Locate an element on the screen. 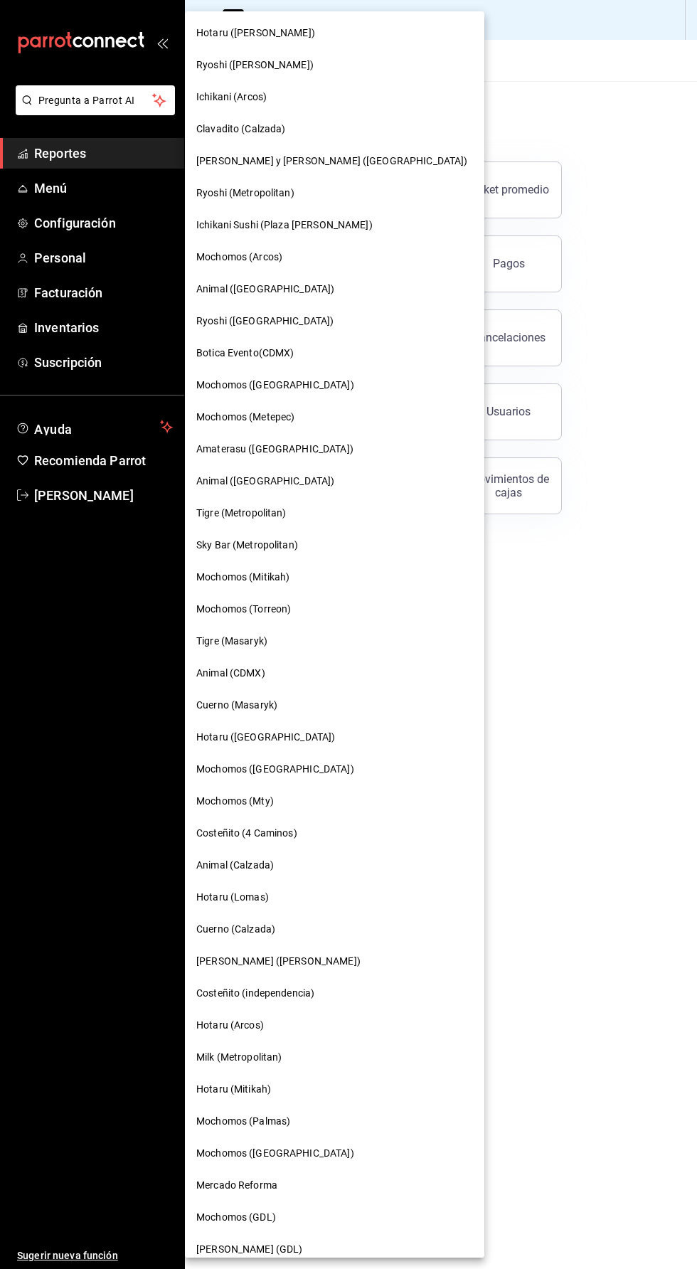 The width and height of the screenshot is (697, 1269). div: Mochomos (Torreon) is located at coordinates (334, 609).